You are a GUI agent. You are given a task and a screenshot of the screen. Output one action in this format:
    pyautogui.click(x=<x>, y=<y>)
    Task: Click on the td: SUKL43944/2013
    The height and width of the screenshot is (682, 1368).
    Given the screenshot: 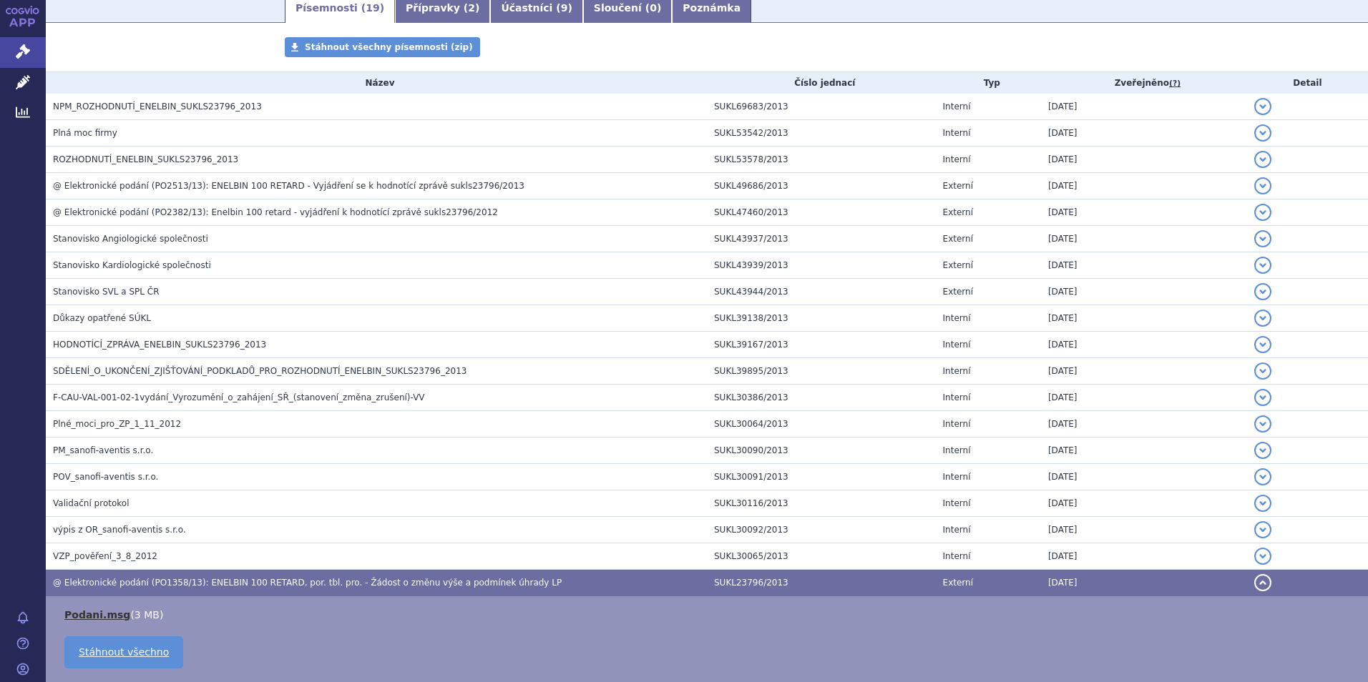 What is the action you would take?
    pyautogui.click(x=821, y=292)
    